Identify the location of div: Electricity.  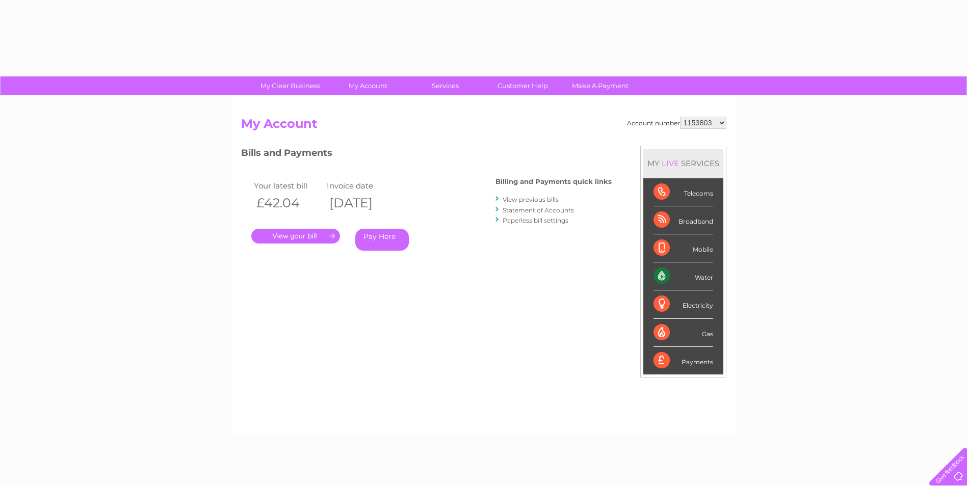
(683, 304).